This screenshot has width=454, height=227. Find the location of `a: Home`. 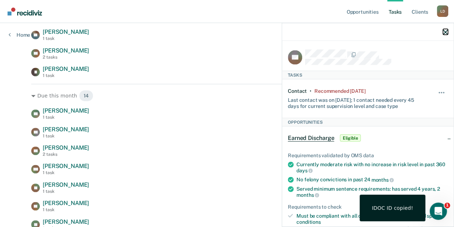

a: Home is located at coordinates (19, 35).